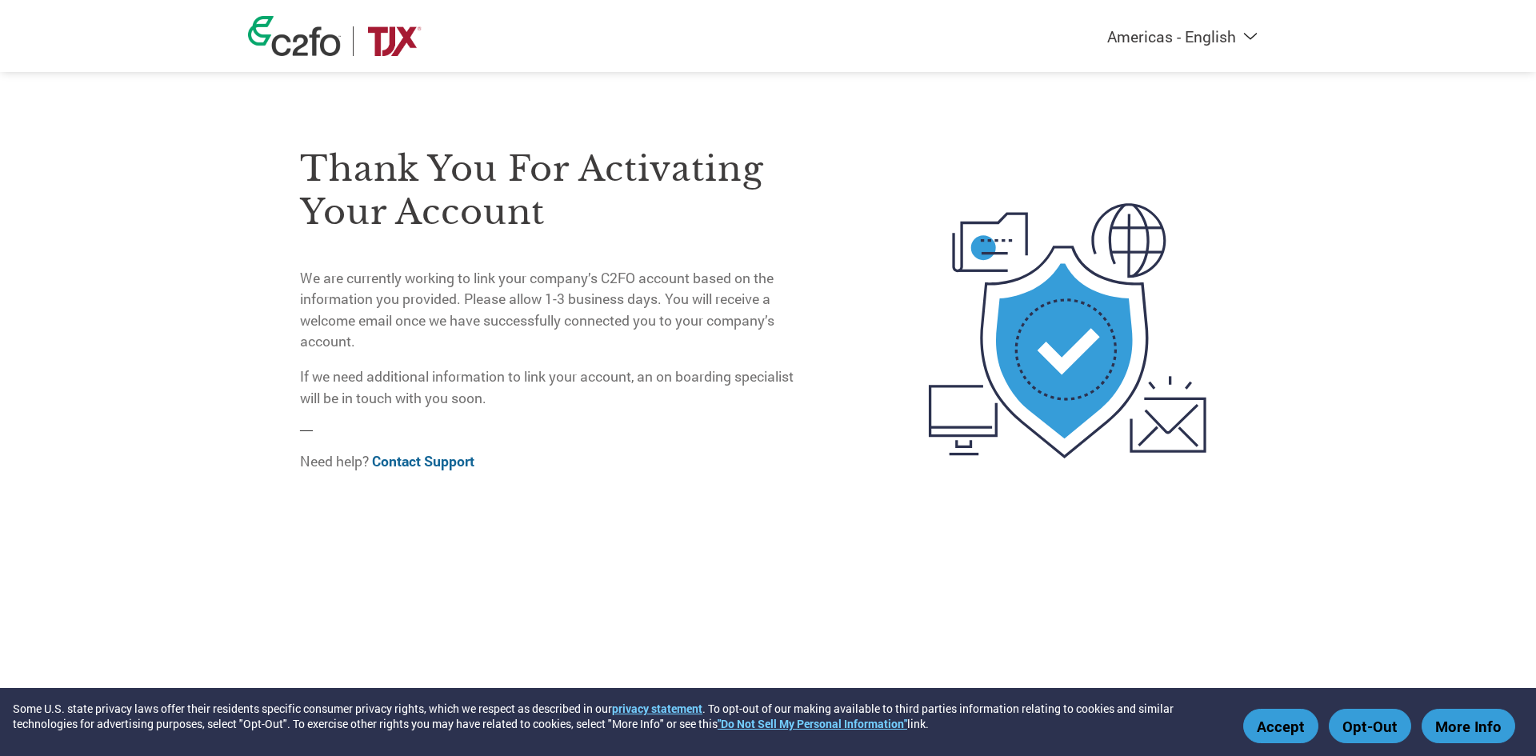 The height and width of the screenshot is (756, 1536). Describe the element at coordinates (624, 716) in the screenshot. I see `div: Some U.S. state privacy laws offer their residents specific consumer privacy rights, which we res...` at that location.